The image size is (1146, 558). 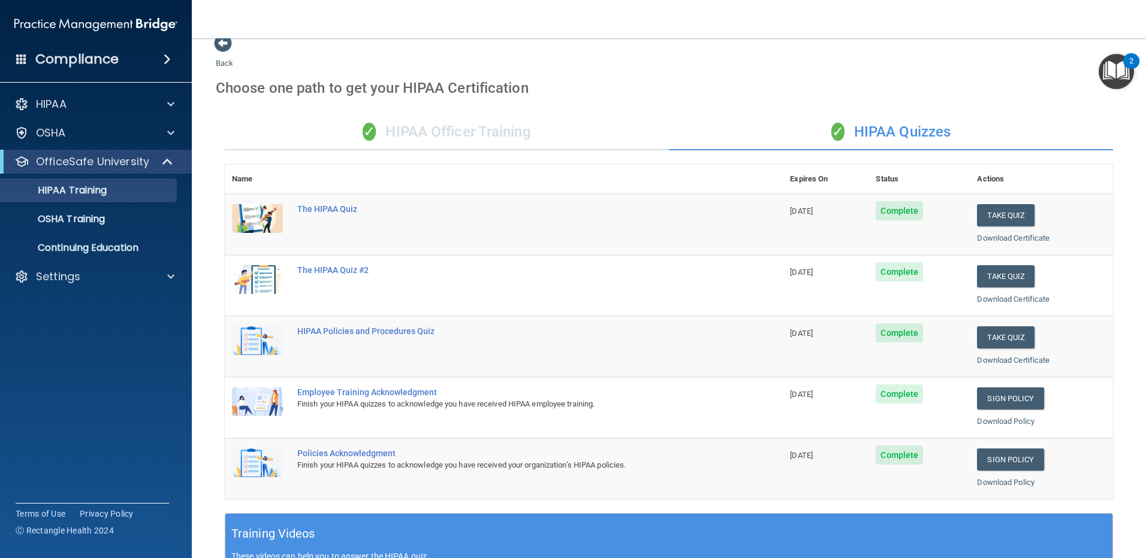 I want to click on div: HIPAA Policies and Procedures Quiz, so click(x=510, y=331).